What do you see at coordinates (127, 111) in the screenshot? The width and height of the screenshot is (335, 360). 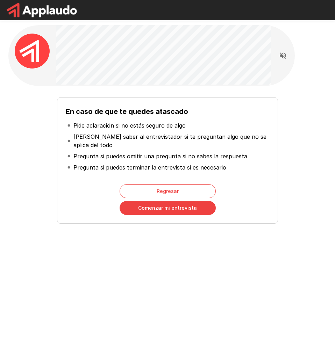 I see `b: En caso de que te quedes atascado` at bounding box center [127, 111].